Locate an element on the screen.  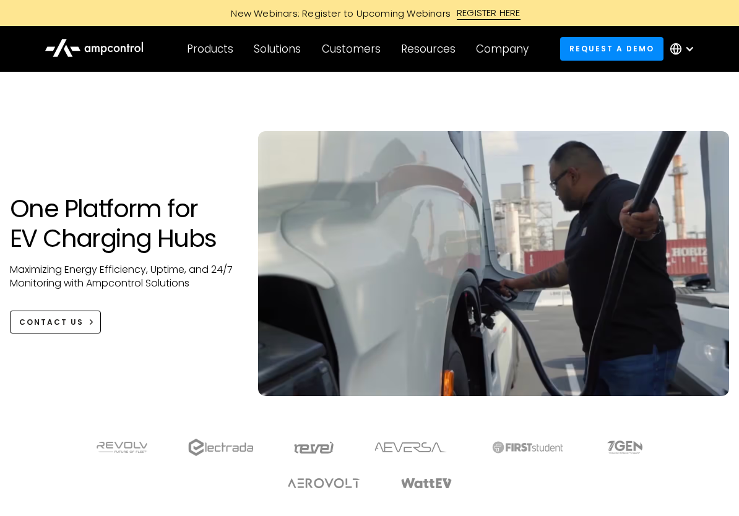
a: New Webinars: Register to Upcoming WebinarsREGISTER HERE is located at coordinates (369, 13).